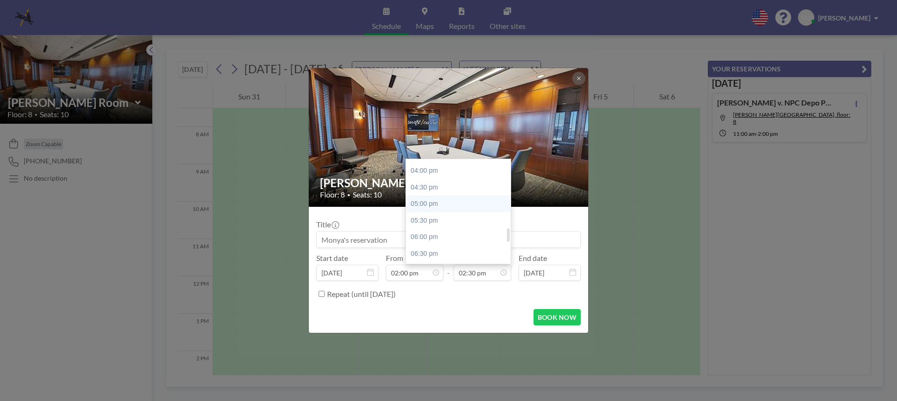 The image size is (897, 401). I want to click on img: 537.jpg, so click(449, 137).